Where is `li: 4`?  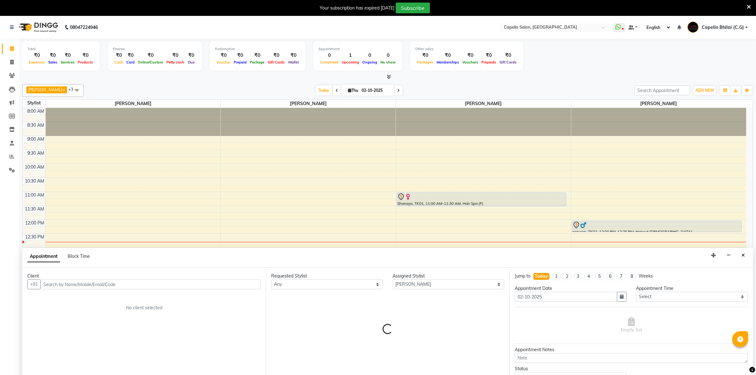
li: 4 is located at coordinates (589, 276).